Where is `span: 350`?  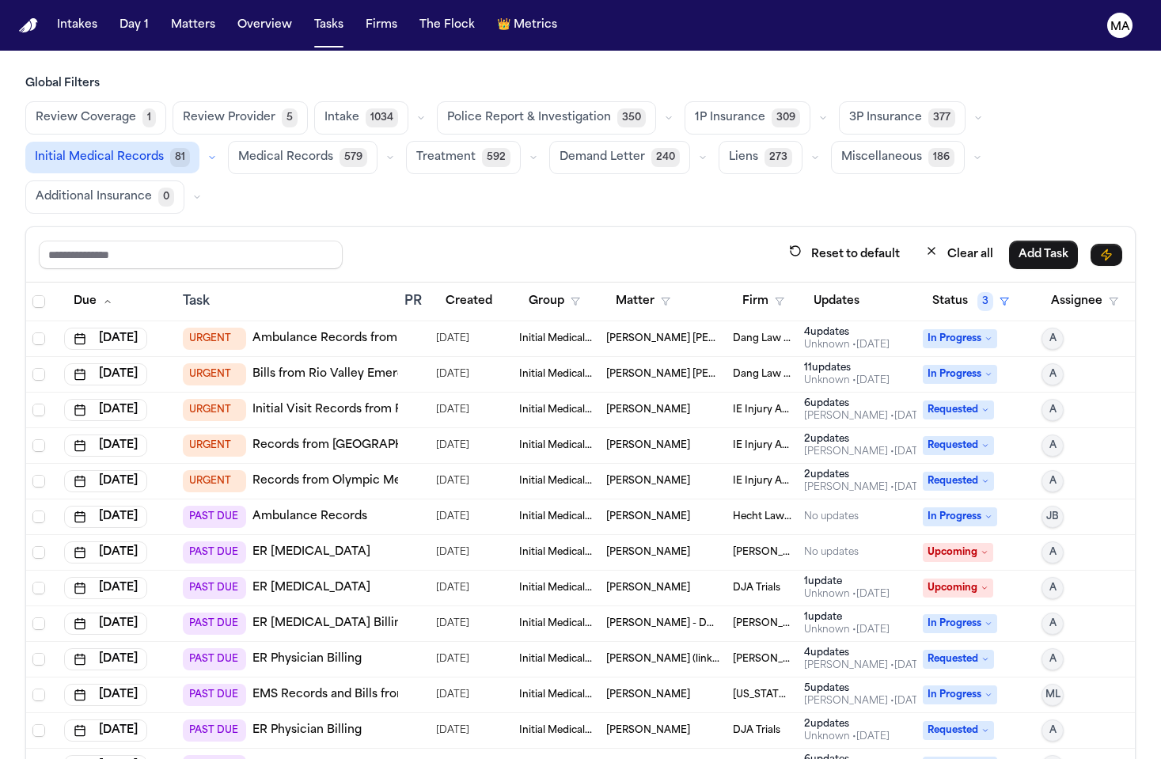 span: 350 is located at coordinates (632, 118).